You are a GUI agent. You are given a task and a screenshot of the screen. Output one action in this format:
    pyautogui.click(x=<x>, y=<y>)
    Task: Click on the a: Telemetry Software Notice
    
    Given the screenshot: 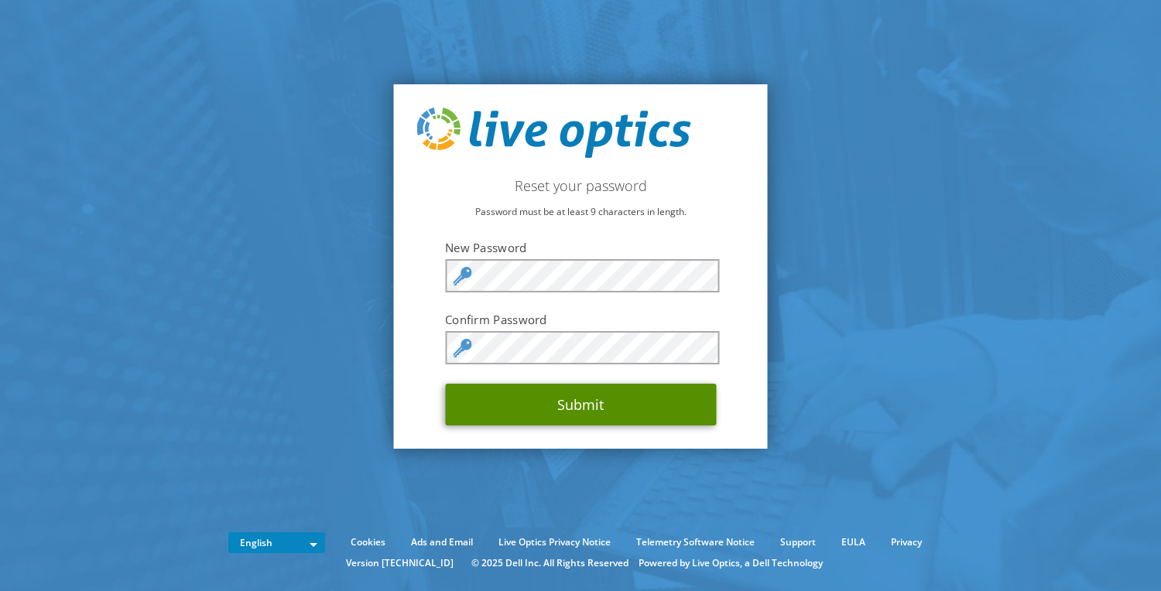 What is the action you would take?
    pyautogui.click(x=695, y=543)
    